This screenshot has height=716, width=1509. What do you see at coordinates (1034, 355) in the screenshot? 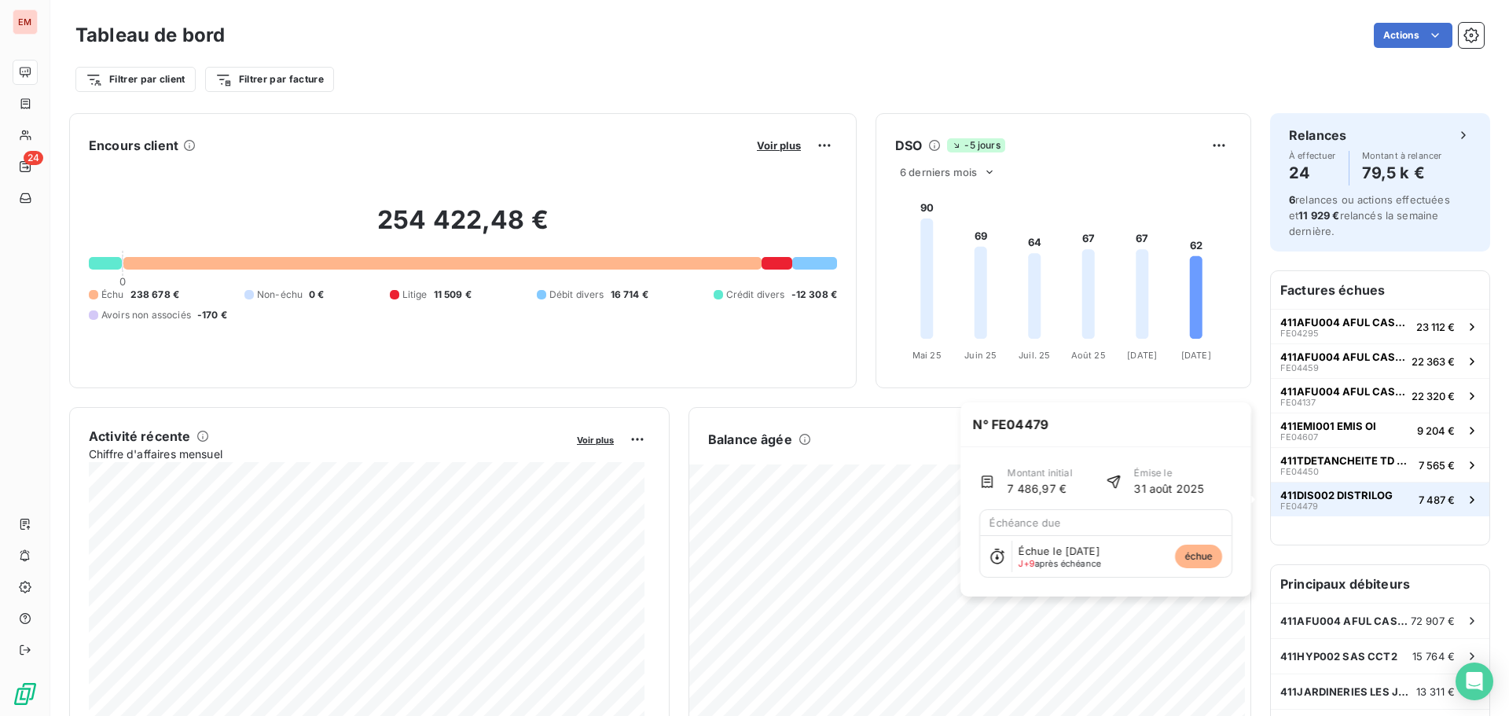
I see `tspan: Juil. 25` at bounding box center [1034, 355].